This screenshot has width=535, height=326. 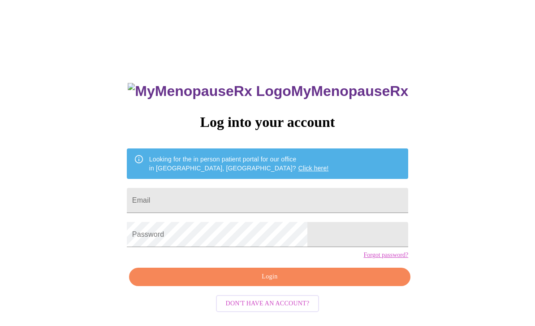 What do you see at coordinates (268, 304) in the screenshot?
I see `button: Don't have an account?` at bounding box center [268, 304].